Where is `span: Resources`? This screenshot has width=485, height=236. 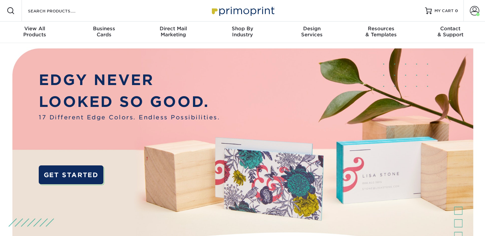
span: Resources is located at coordinates (381, 29).